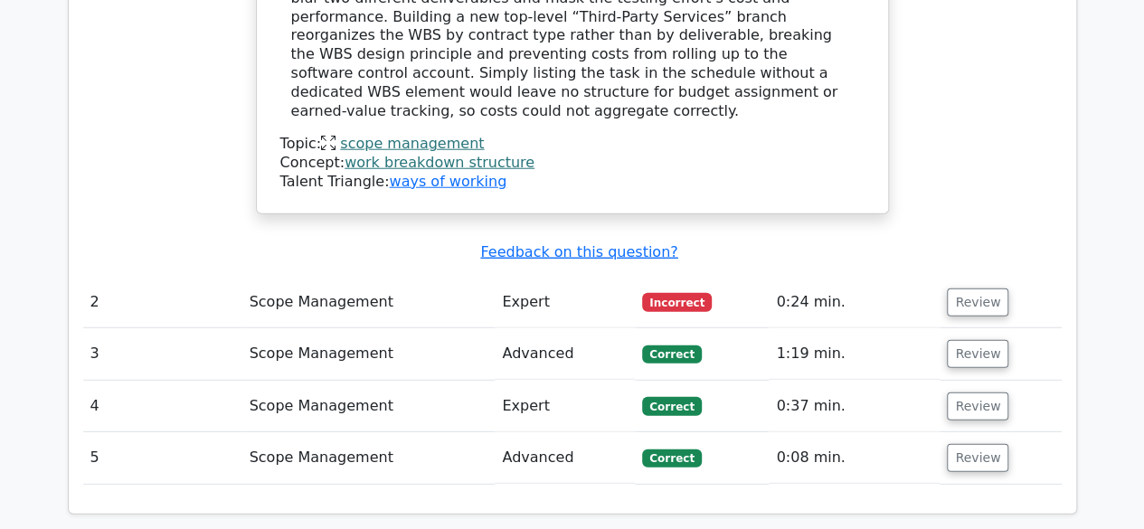 This screenshot has height=529, width=1144. Describe the element at coordinates (579, 252) in the screenshot. I see `a: Feedback on this question?` at that location.